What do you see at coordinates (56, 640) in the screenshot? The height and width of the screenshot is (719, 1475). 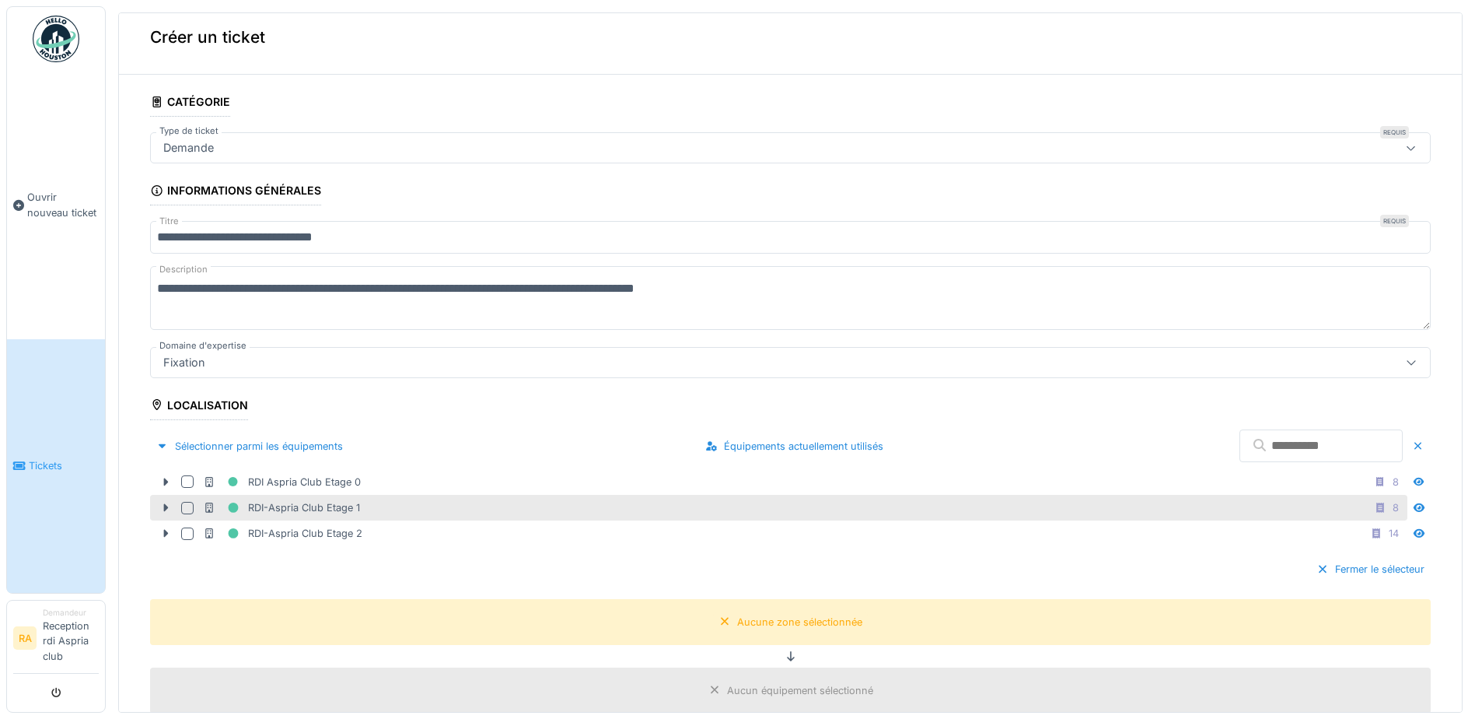 I see `a: RA DemandeurReception rdi Aspria club` at bounding box center [56, 640].